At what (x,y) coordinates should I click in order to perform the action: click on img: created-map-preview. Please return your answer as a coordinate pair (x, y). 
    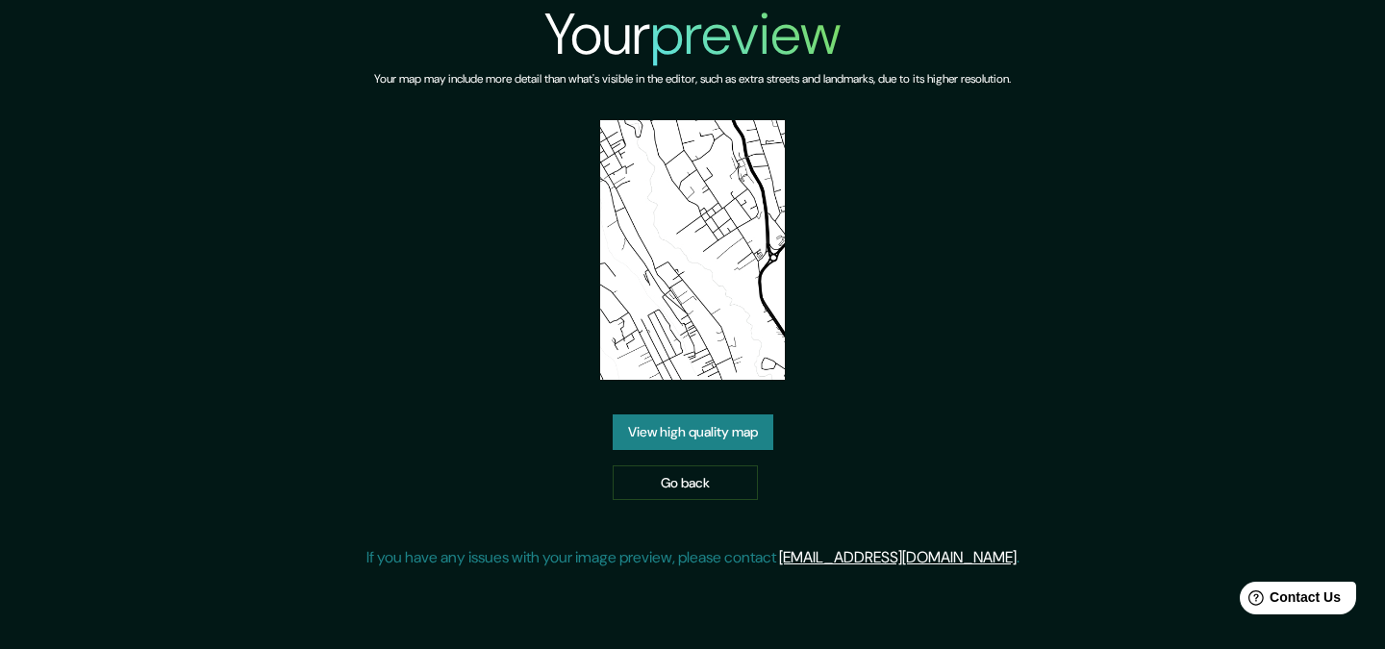
    Looking at the image, I should click on (691, 250).